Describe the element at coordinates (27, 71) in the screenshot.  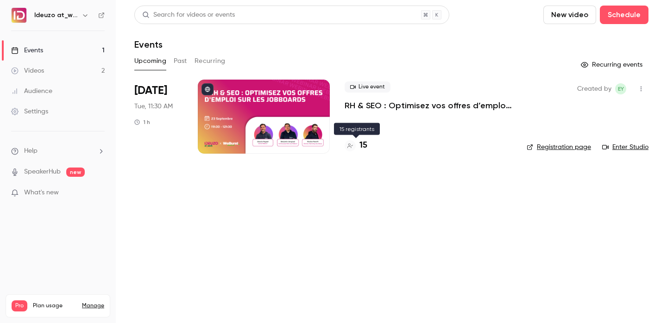
I see `div: Videos` at that location.